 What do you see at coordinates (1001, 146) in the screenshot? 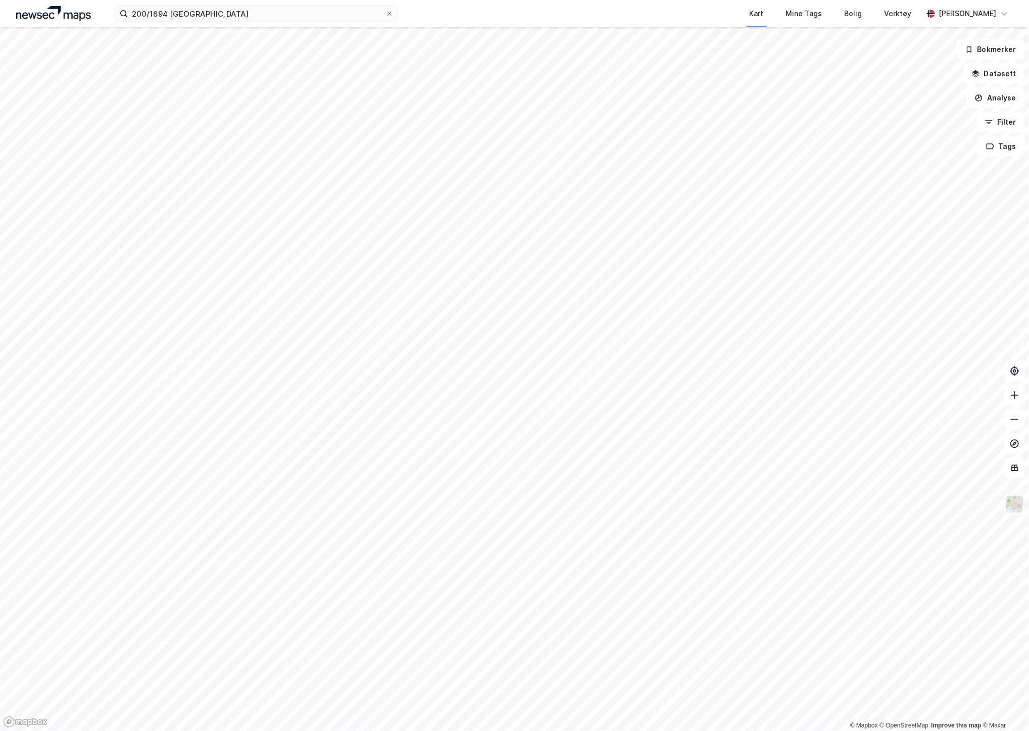
I see `button: Tags` at bounding box center [1001, 146].